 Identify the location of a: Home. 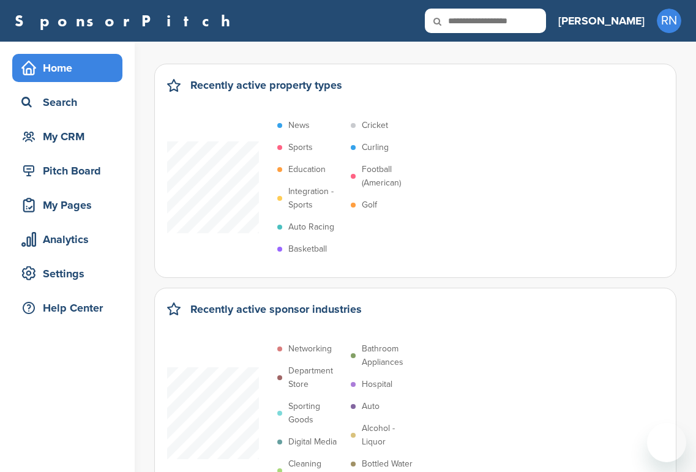
(67, 68).